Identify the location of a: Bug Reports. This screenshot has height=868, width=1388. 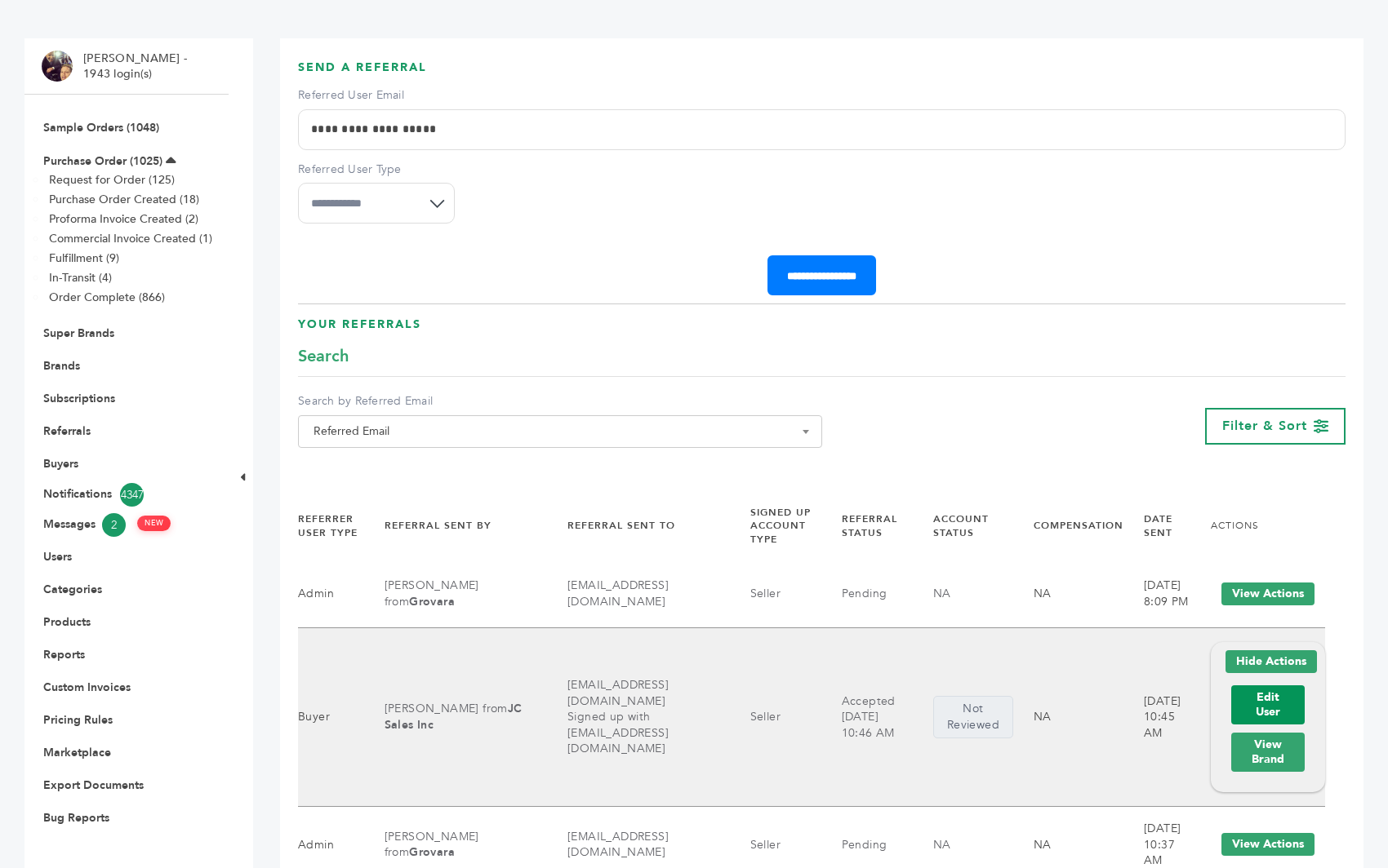
(76, 817).